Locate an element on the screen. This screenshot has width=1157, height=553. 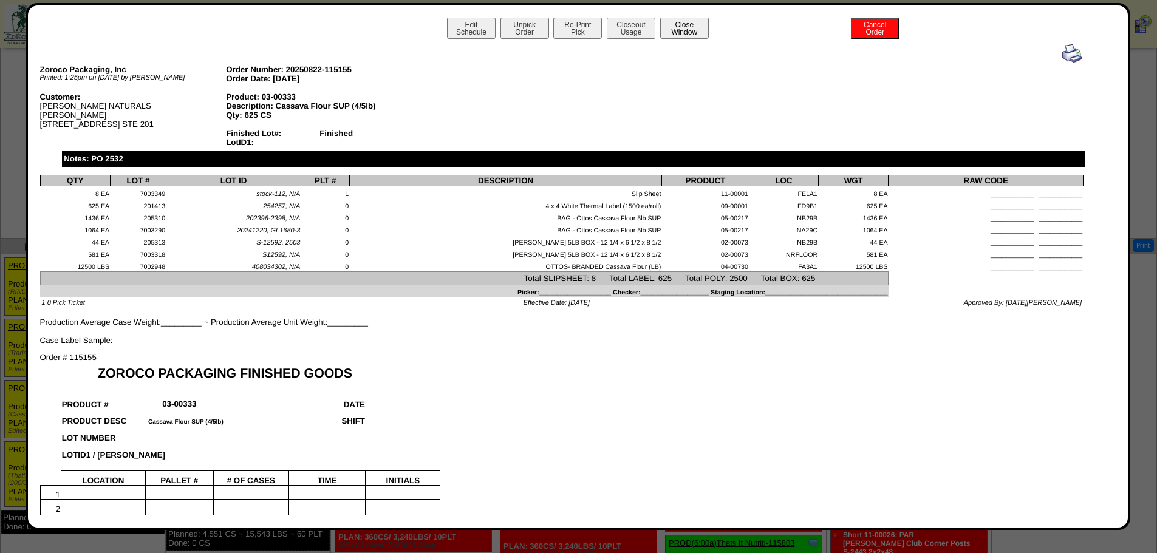
td: LOCATION is located at coordinates (103, 478).